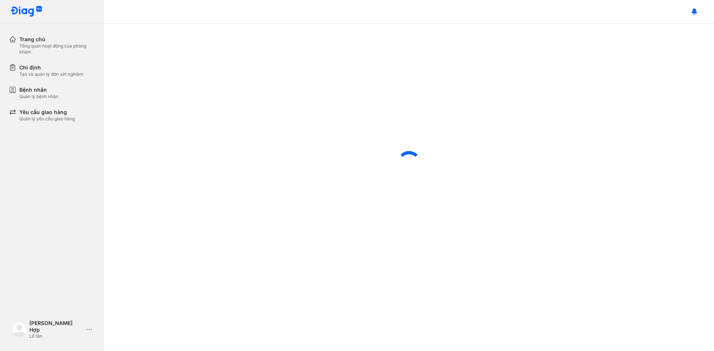 The width and height of the screenshot is (714, 351). I want to click on div: Quản lý bệnh nhân, so click(39, 97).